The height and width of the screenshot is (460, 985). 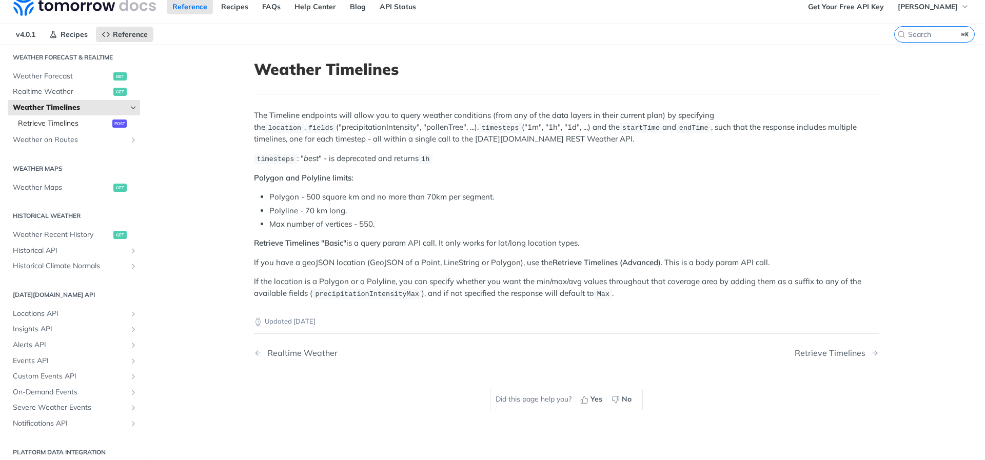 What do you see at coordinates (70, 251) in the screenshot?
I see `span: Historical API` at bounding box center [70, 251].